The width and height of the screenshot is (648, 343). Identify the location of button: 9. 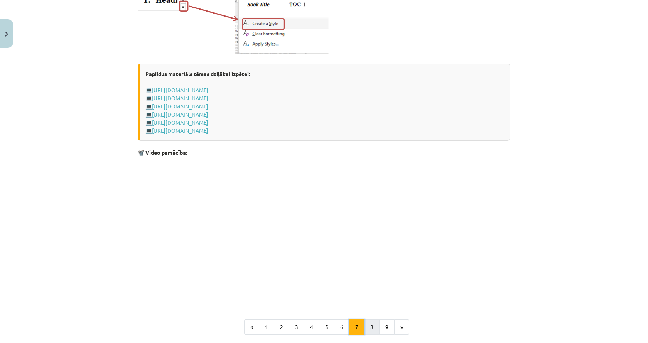
(387, 327).